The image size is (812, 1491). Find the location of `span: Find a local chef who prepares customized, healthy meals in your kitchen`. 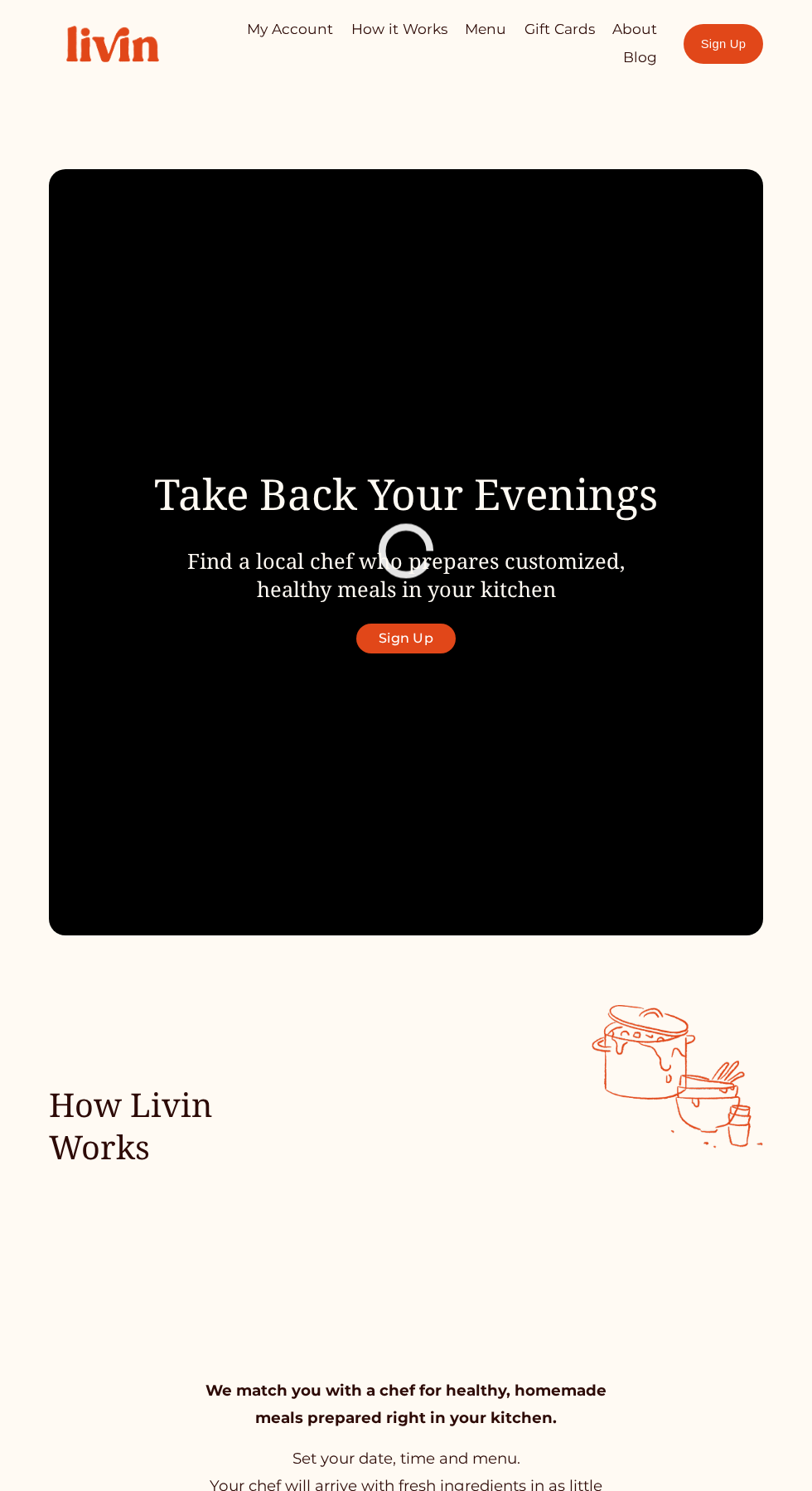

span: Find a local chef who prepares customized, healthy meals in your kitchen is located at coordinates (406, 575).